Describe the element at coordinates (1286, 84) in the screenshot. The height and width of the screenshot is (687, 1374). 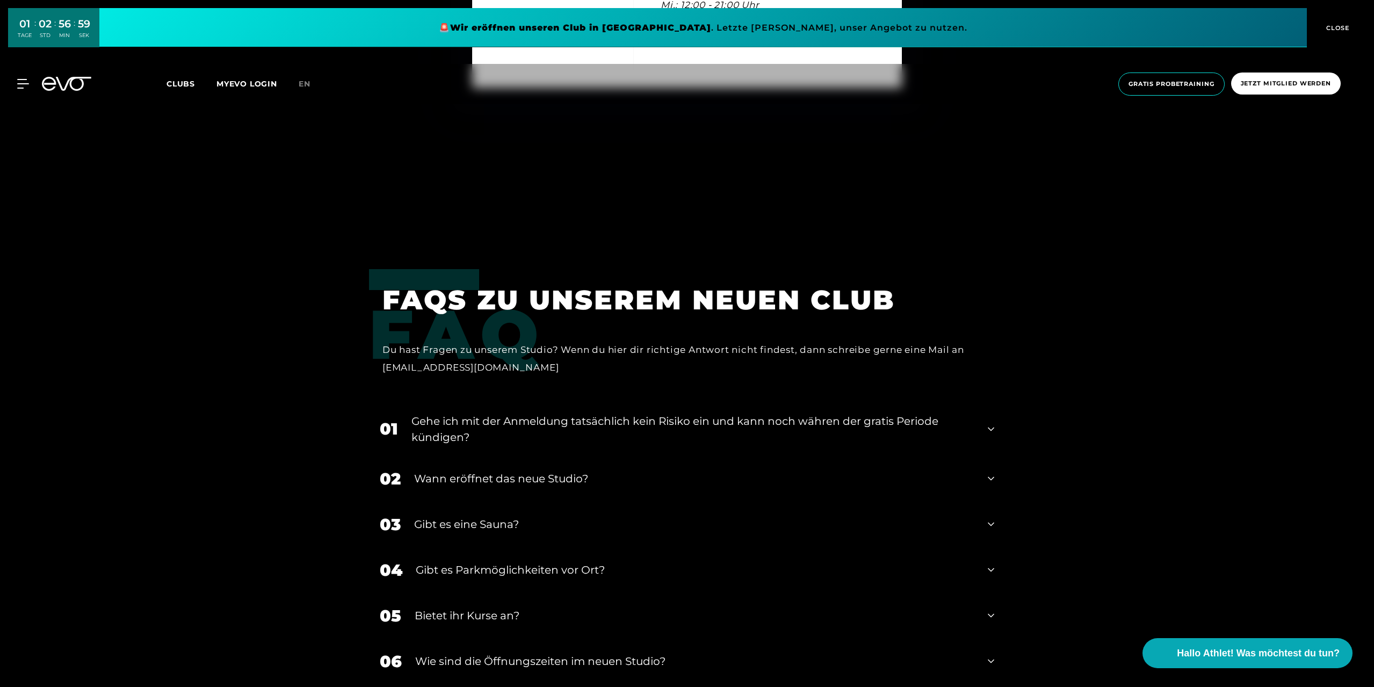
I see `a: Jetzt Mitglied werden` at that location.